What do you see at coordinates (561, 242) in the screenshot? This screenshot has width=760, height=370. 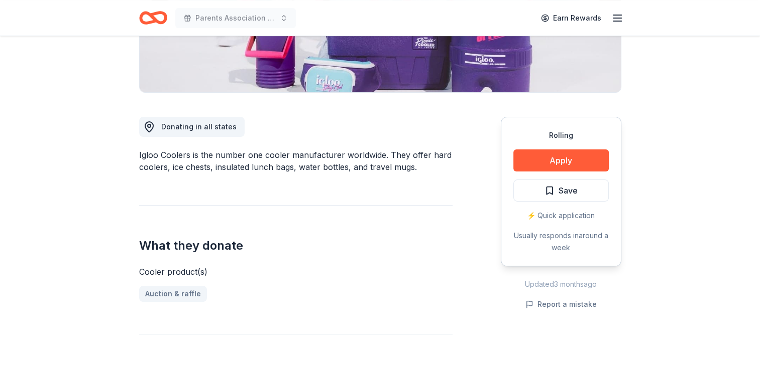 I see `div: Usually responds in around a week` at bounding box center [561, 242].